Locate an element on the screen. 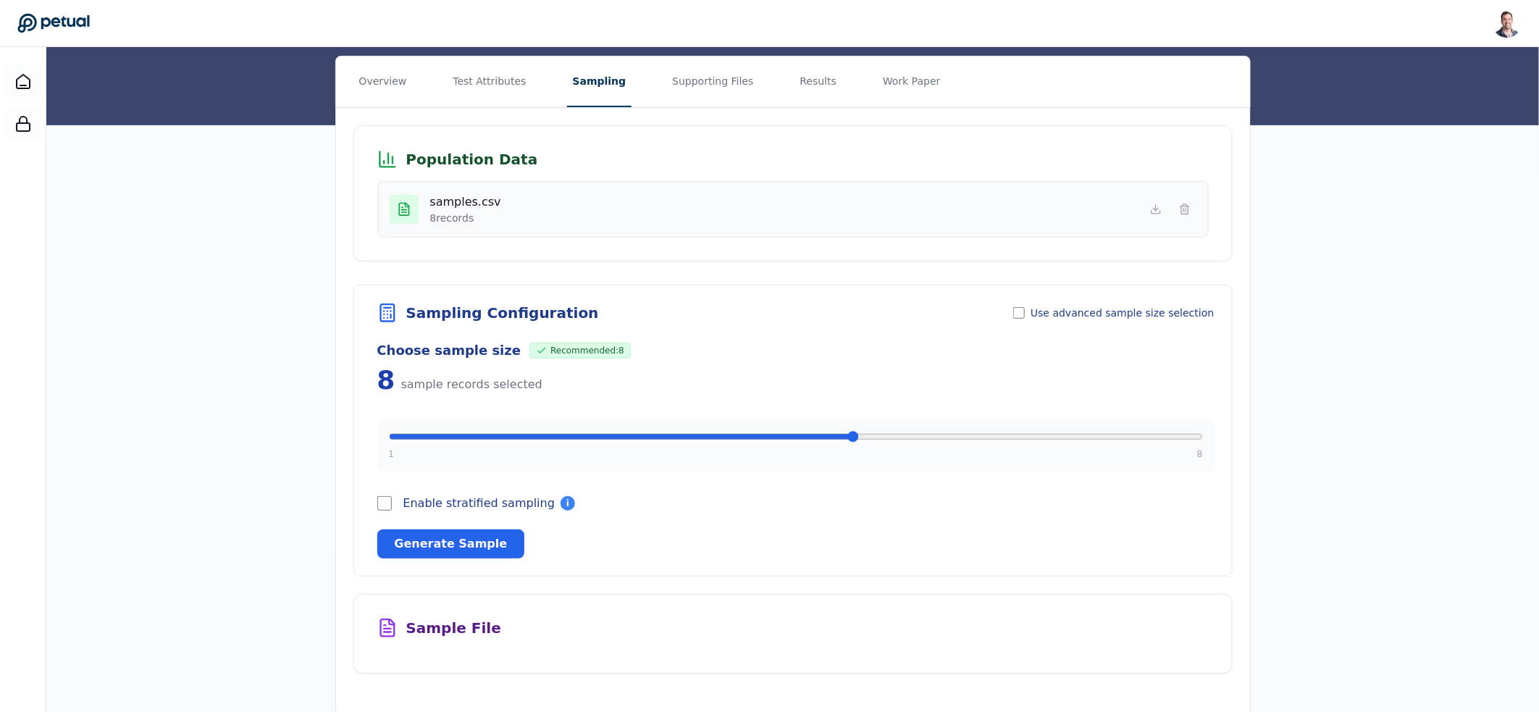 The image size is (1539, 712). img: Snir Kodesh is located at coordinates (1507, 23).